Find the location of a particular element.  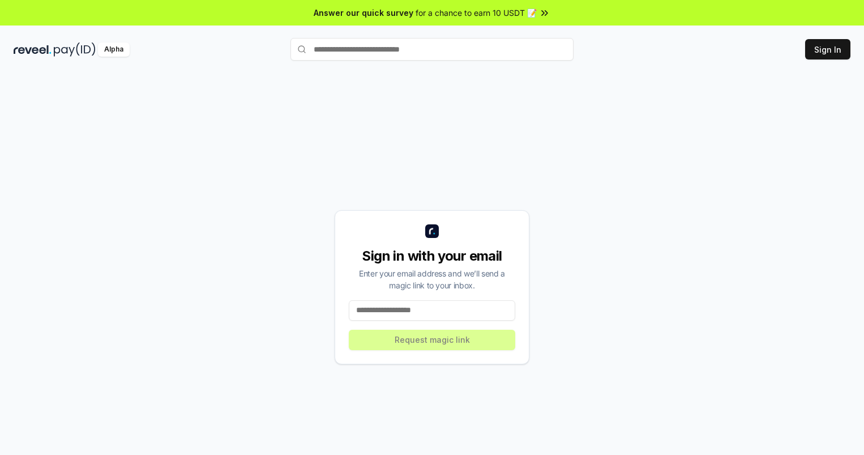

span: for a chance to earn 10 USDT 📝 is located at coordinates (476, 12).